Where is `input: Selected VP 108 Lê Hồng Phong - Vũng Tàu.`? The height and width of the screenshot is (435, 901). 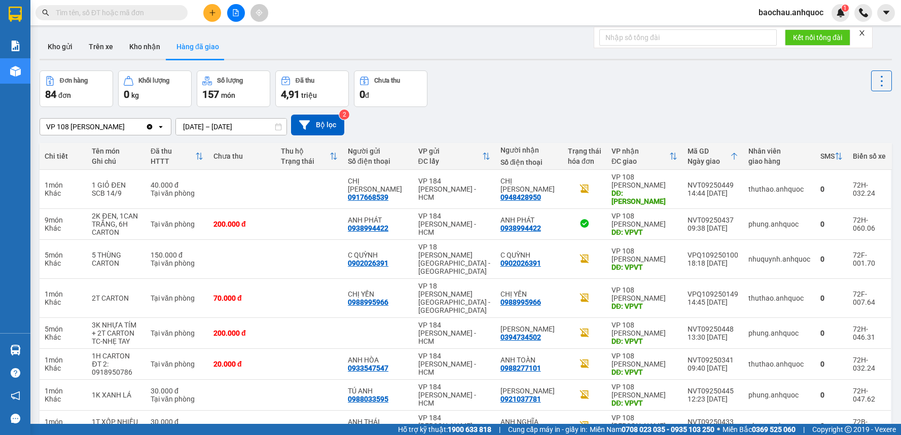
input: Selected VP 108 Lê Hồng Phong - Vũng Tàu. is located at coordinates (126, 127).